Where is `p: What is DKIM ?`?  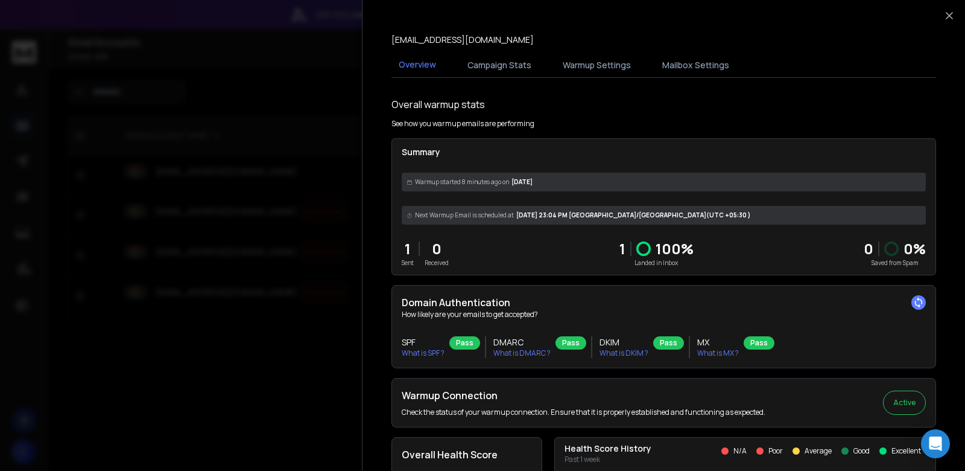 p: What is DKIM ? is located at coordinates (624, 353).